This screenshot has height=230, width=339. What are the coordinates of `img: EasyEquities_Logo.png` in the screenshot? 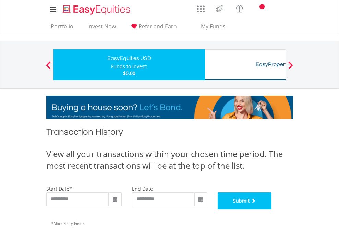 It's located at (97, 10).